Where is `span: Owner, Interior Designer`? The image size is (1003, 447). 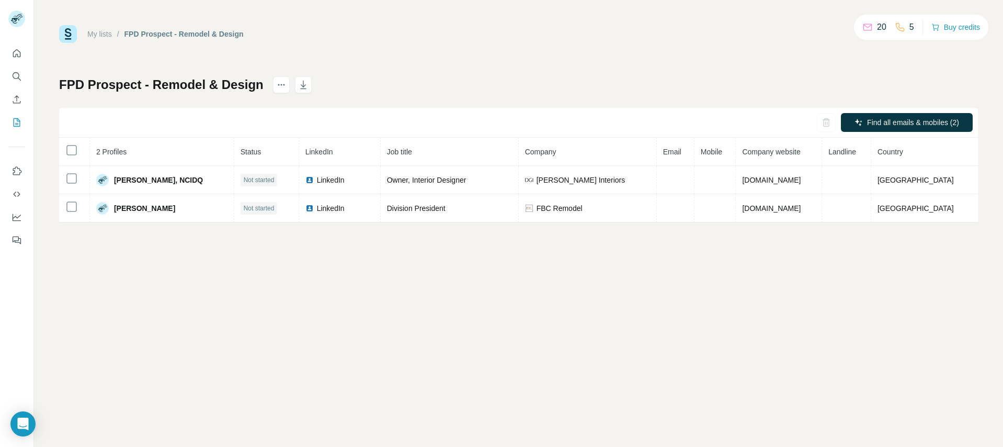 span: Owner, Interior Designer is located at coordinates (427, 180).